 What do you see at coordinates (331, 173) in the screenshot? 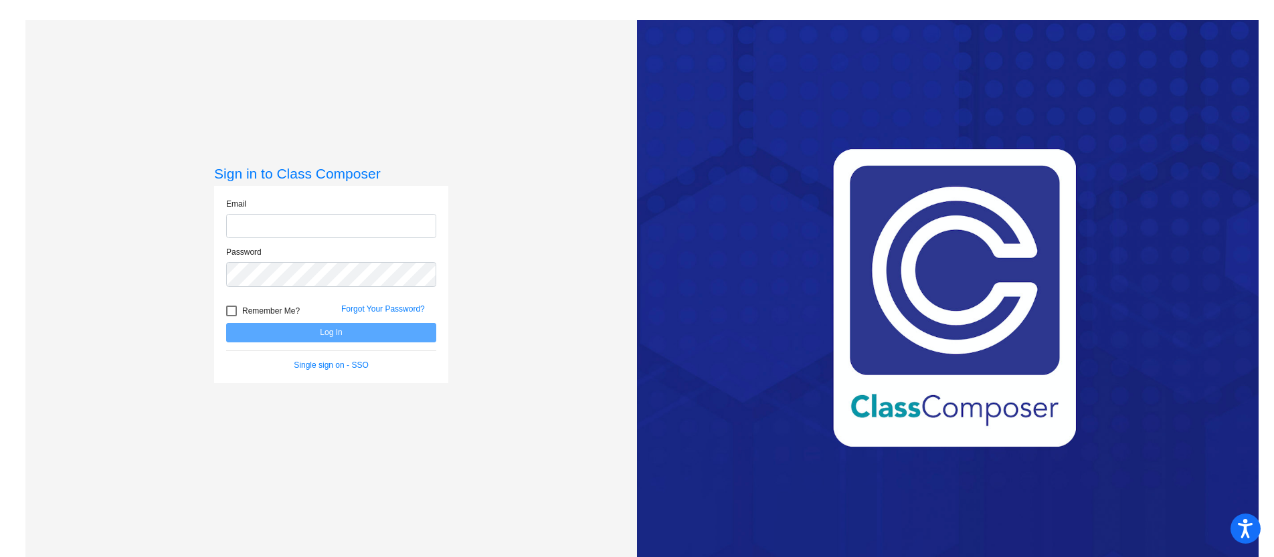
I see `h3: Sign in to Class Composer` at bounding box center [331, 173].